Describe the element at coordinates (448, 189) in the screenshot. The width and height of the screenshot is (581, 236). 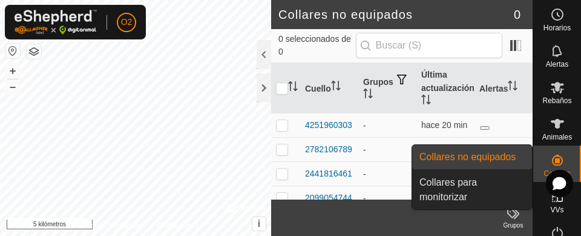
I see `font: Collares para monitorizar` at that location.